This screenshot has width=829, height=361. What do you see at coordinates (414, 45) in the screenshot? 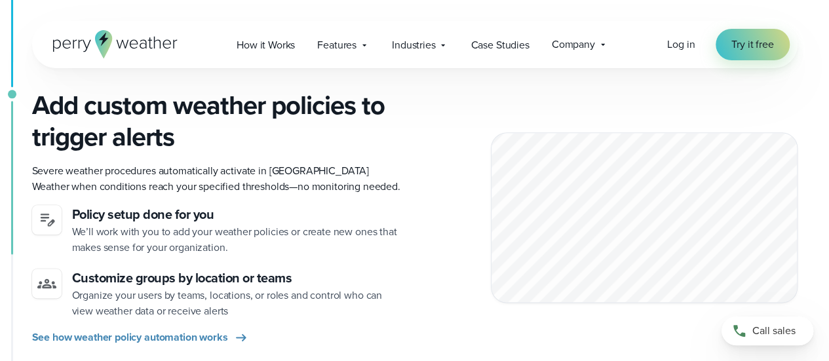
I see `span: Industries` at bounding box center [414, 45].